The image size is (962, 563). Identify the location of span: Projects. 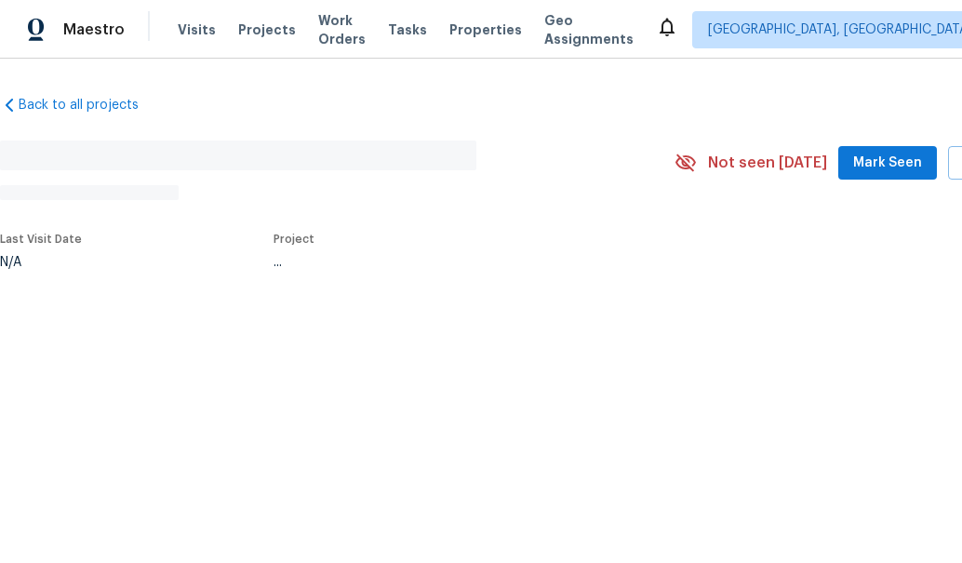
(267, 30).